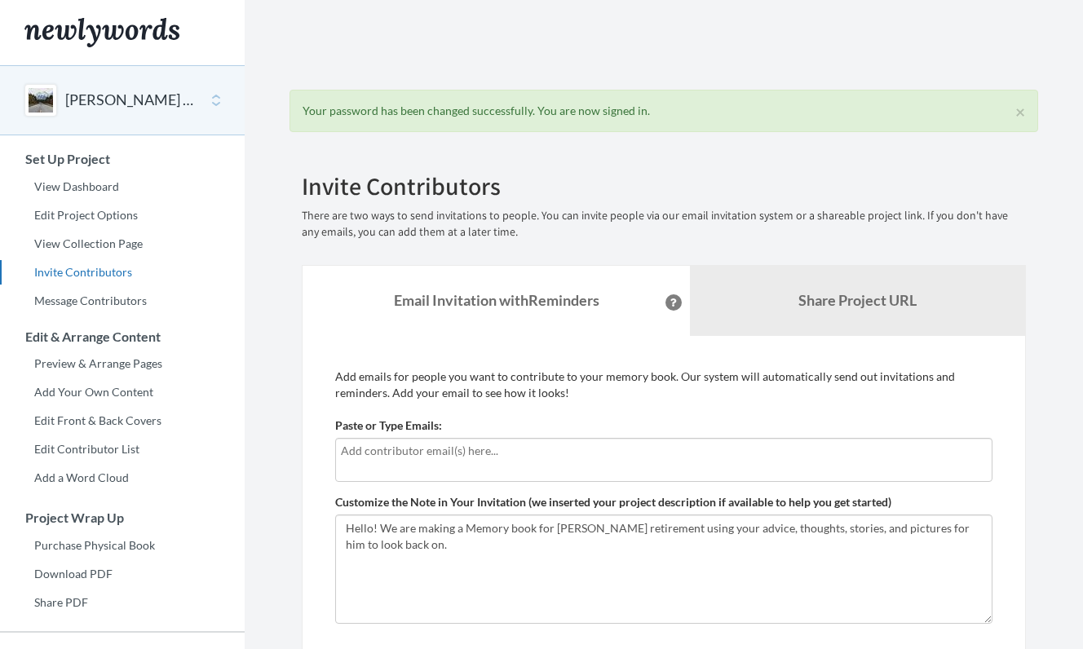 Image resolution: width=1083 pixels, height=649 pixels. What do you see at coordinates (664, 451) in the screenshot?
I see `input: Add contributor email(s) here...` at bounding box center [664, 451].